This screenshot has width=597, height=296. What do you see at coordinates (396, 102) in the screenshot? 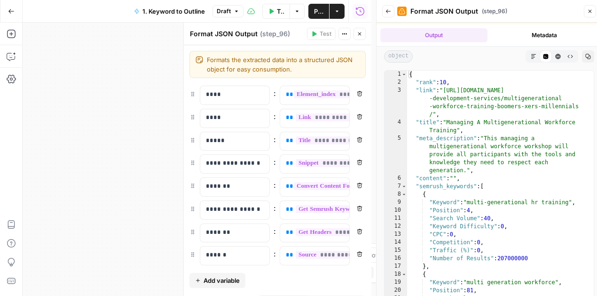
I see `div: 3` at bounding box center [396, 102].